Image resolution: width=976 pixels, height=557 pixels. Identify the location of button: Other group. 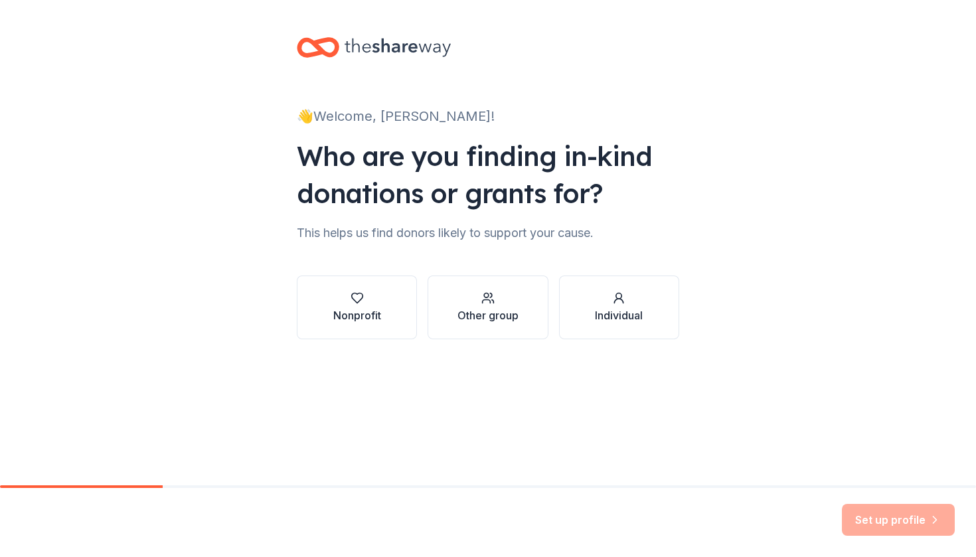
(487, 307).